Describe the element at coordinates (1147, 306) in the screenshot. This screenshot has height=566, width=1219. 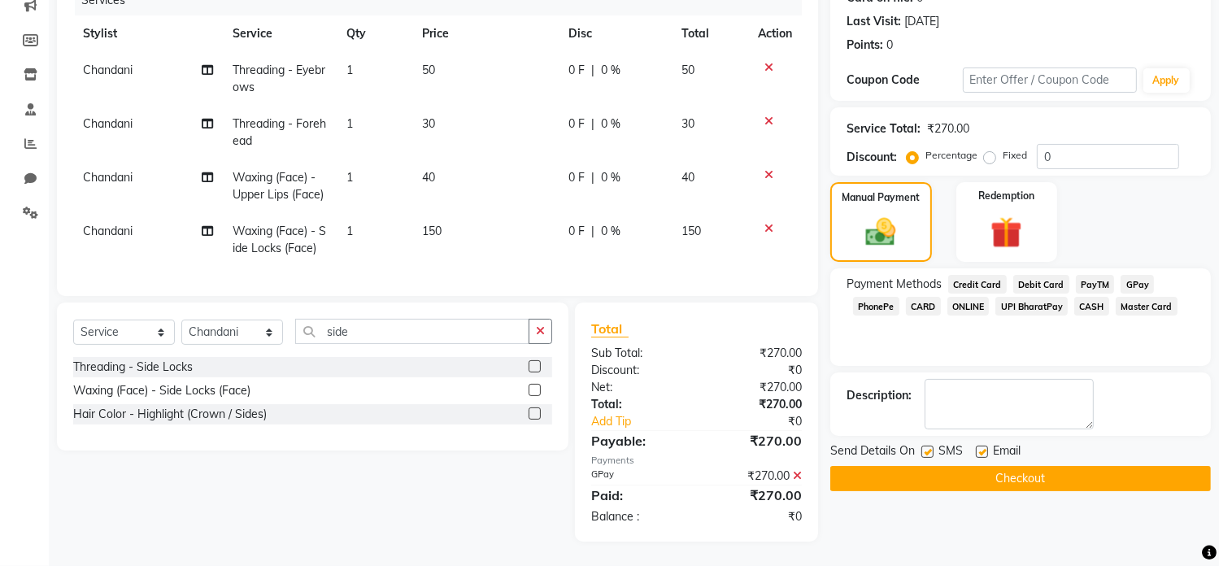
I see `span: Master Card` at that location.